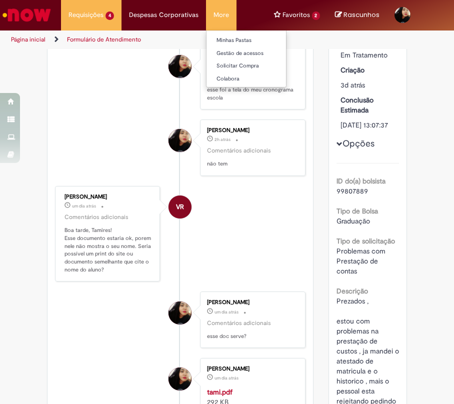 The height and width of the screenshot is (404, 454). Describe the element at coordinates (365, 241) in the screenshot. I see `b: Tipo de solicitação` at that location.